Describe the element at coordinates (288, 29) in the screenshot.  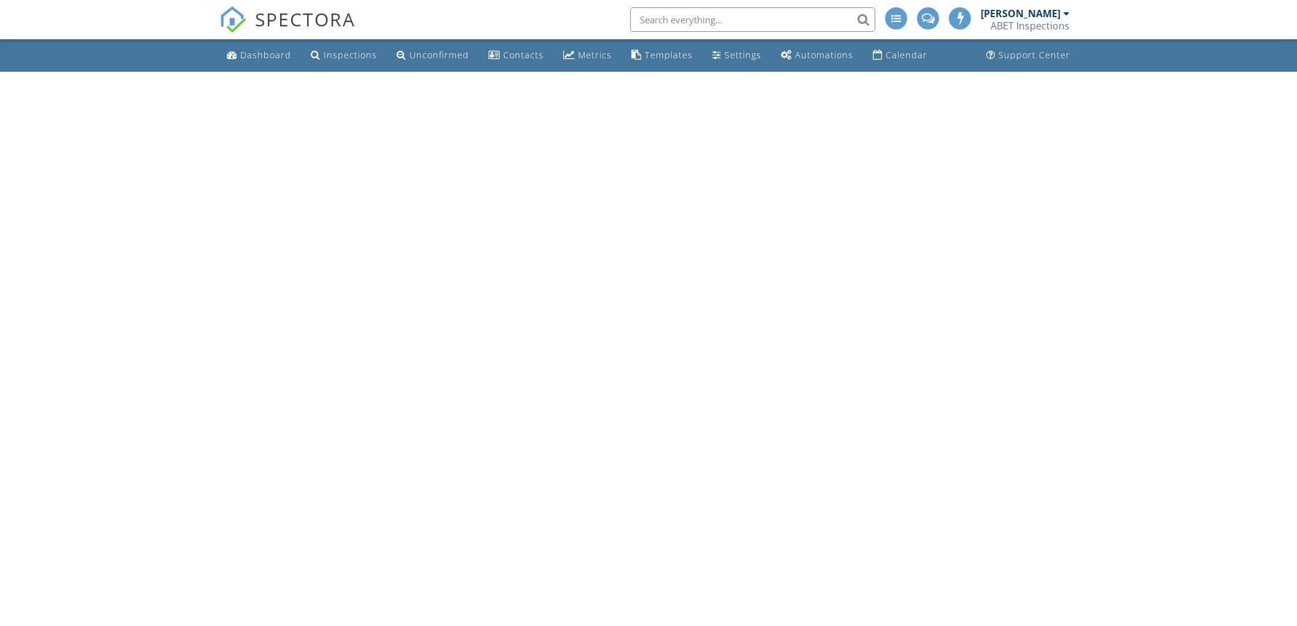
I see `a: SPECTORA` at that location.